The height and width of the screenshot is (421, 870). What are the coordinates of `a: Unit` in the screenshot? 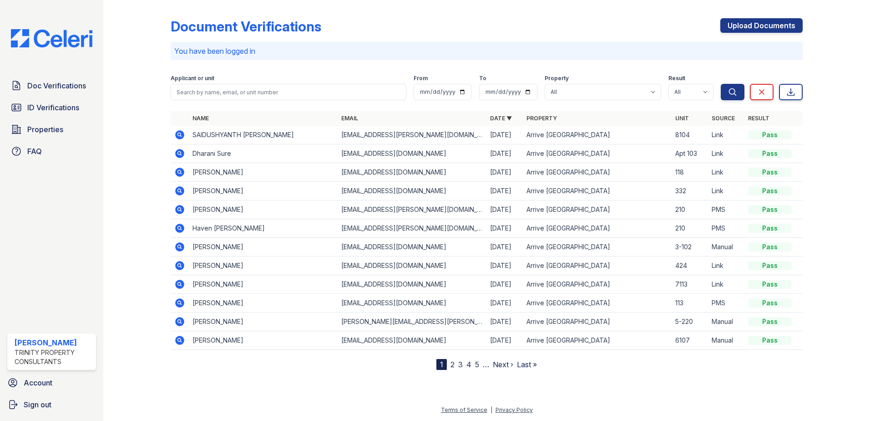 It's located at (682, 118).